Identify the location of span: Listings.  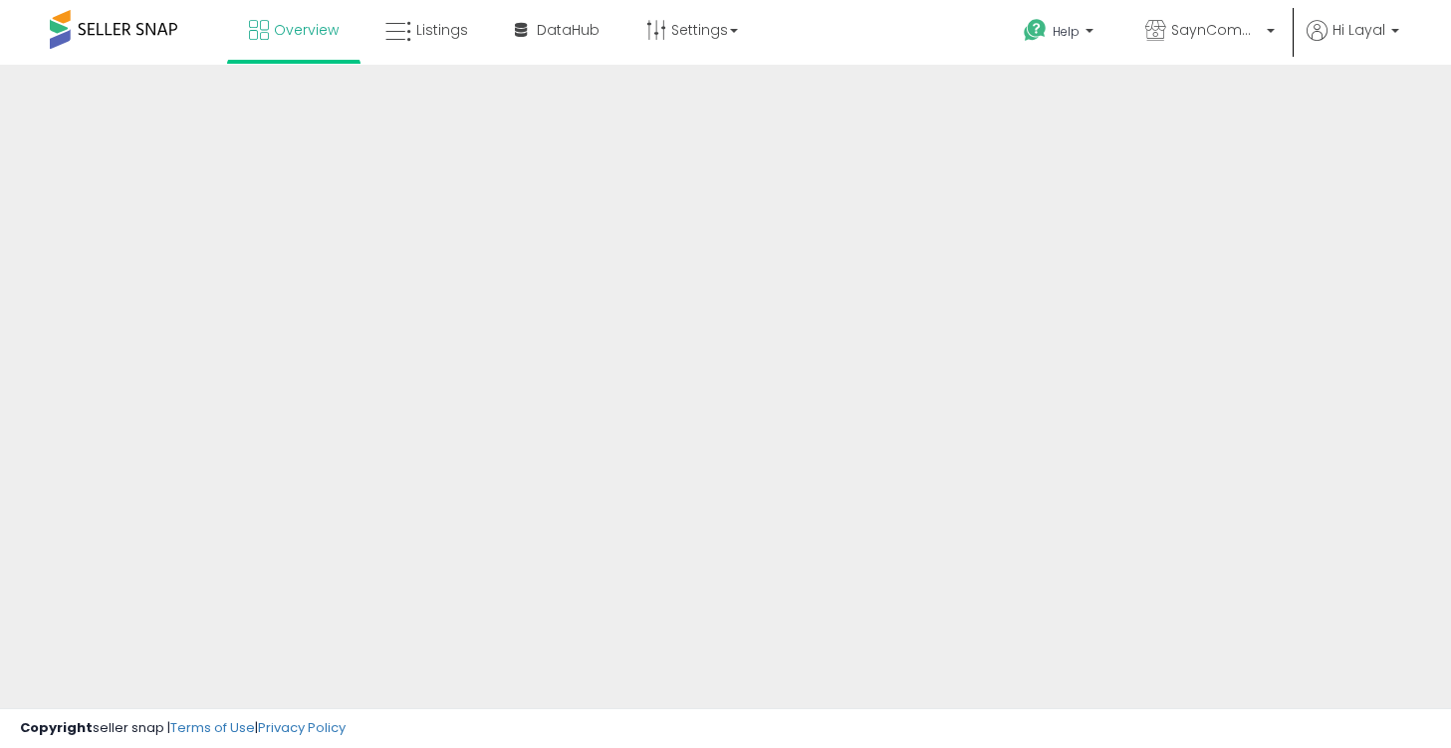
(442, 30).